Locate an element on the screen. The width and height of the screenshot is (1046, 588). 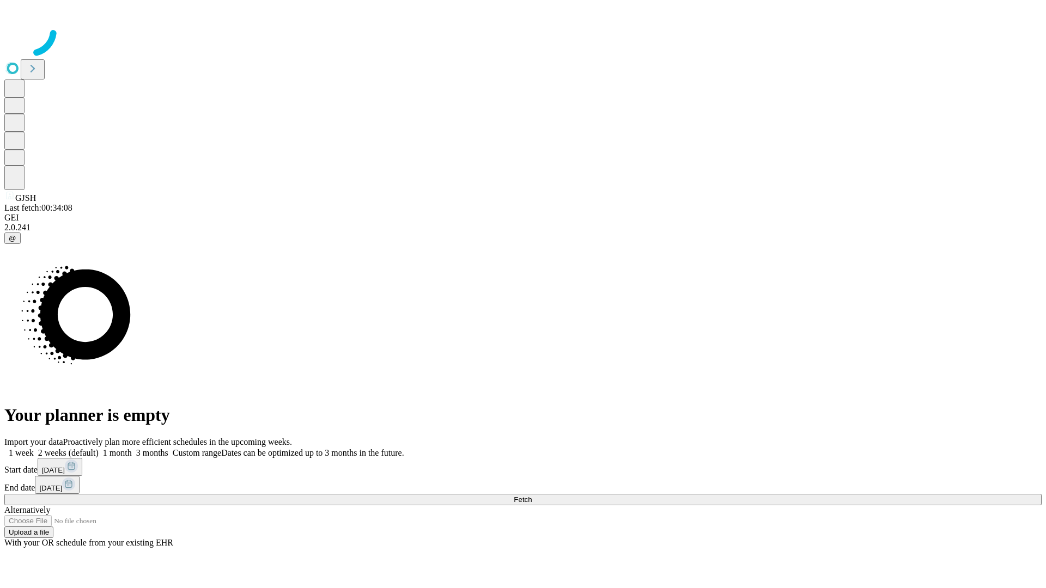
button: Fetch is located at coordinates (523, 500).